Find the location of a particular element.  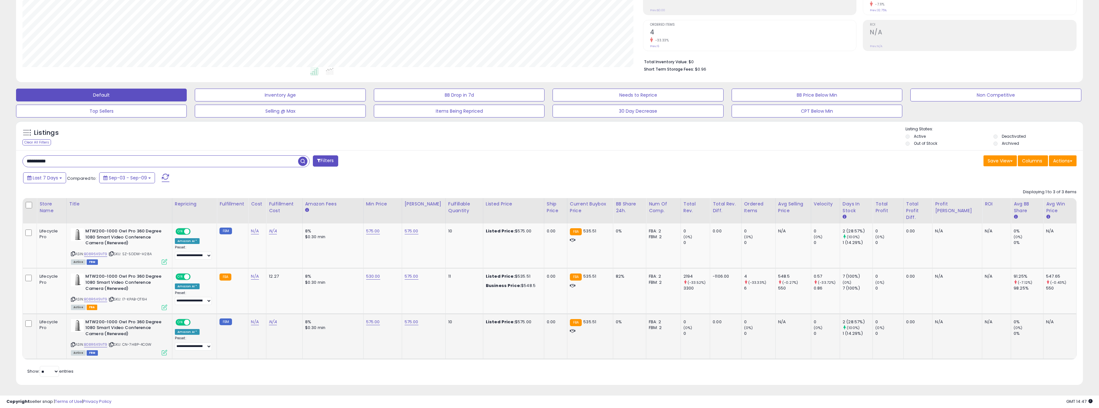

span: | SKU: SZ-5DDW-H28A is located at coordinates (130, 254).